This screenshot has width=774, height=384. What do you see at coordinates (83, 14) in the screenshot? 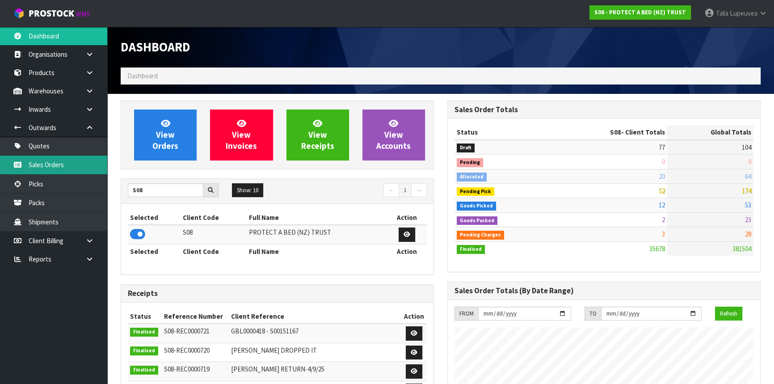
I see `small: WMS` at bounding box center [83, 14].